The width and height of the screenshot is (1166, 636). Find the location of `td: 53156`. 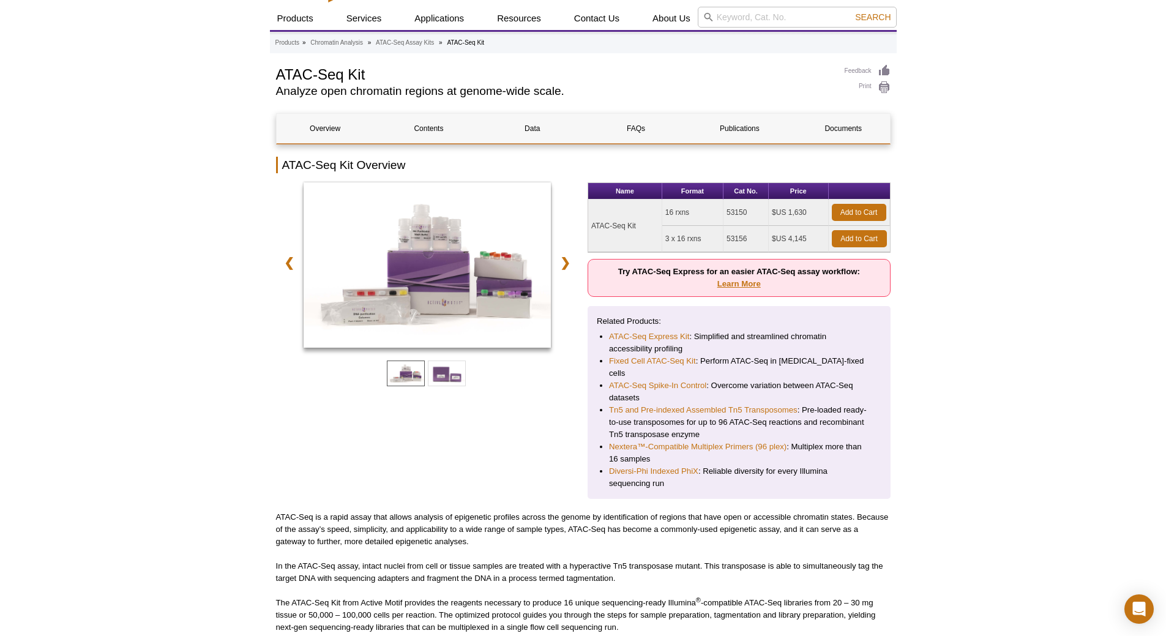

td: 53156 is located at coordinates (746, 239).